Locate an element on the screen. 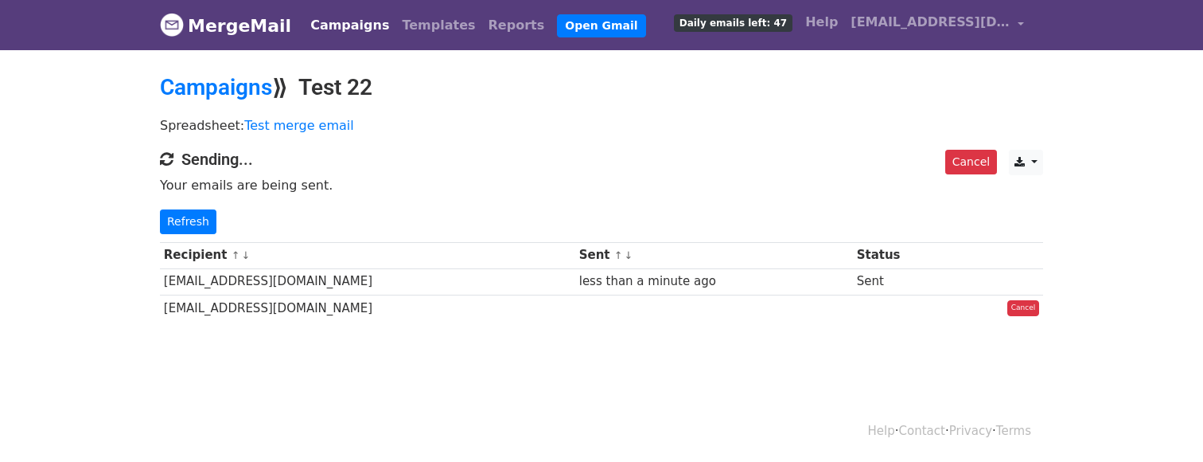  span: Daily emails left: 47 is located at coordinates (733, 23).